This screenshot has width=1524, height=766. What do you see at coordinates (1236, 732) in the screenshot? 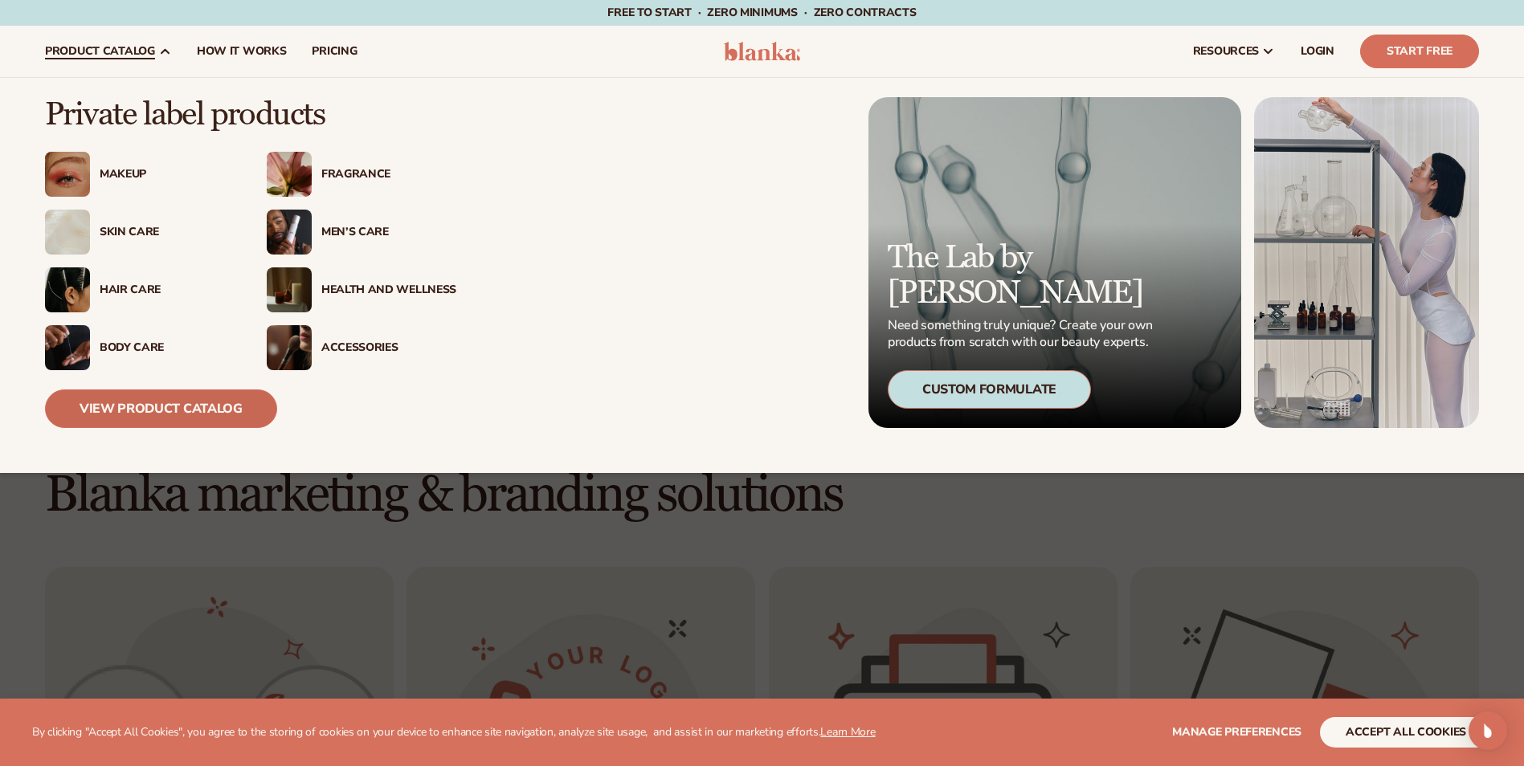
I see `button: Manage preferences` at bounding box center [1236, 732].